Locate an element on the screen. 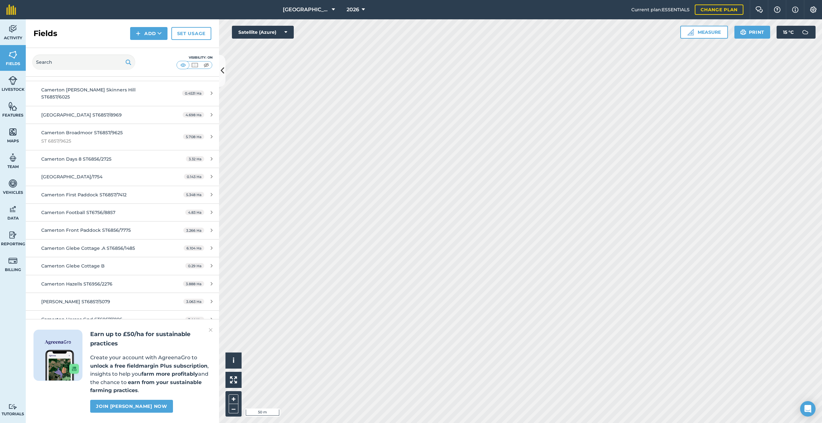 The width and height of the screenshot is (822, 423). span: 0.29 Ha is located at coordinates (195, 266).